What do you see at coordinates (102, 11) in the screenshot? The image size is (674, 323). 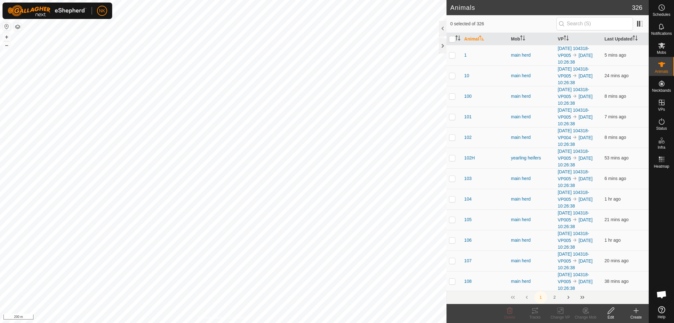 I see `span: NK` at bounding box center [102, 11].